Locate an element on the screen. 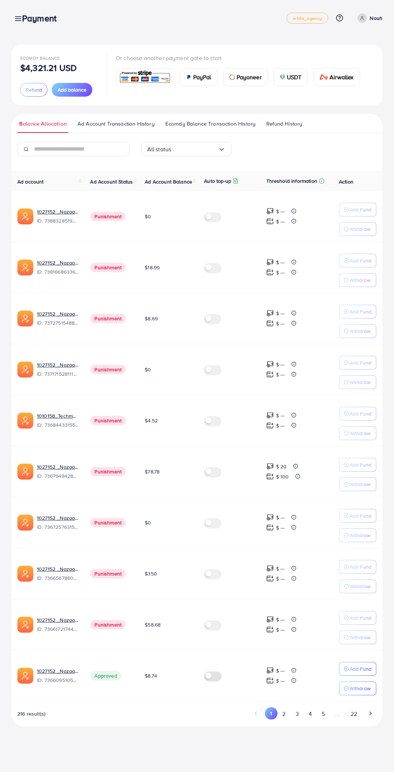  span: ID: 7388328519014645761 is located at coordinates (58, 221).